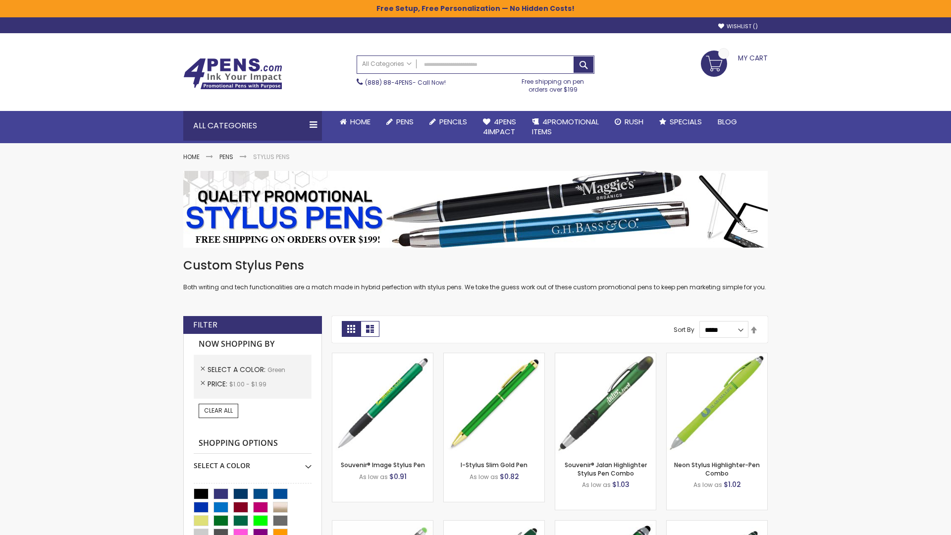 Image resolution: width=951 pixels, height=535 pixels. I want to click on a: Custom Soft Touch® Metal Pens with Stylus-Green, so click(494, 524).